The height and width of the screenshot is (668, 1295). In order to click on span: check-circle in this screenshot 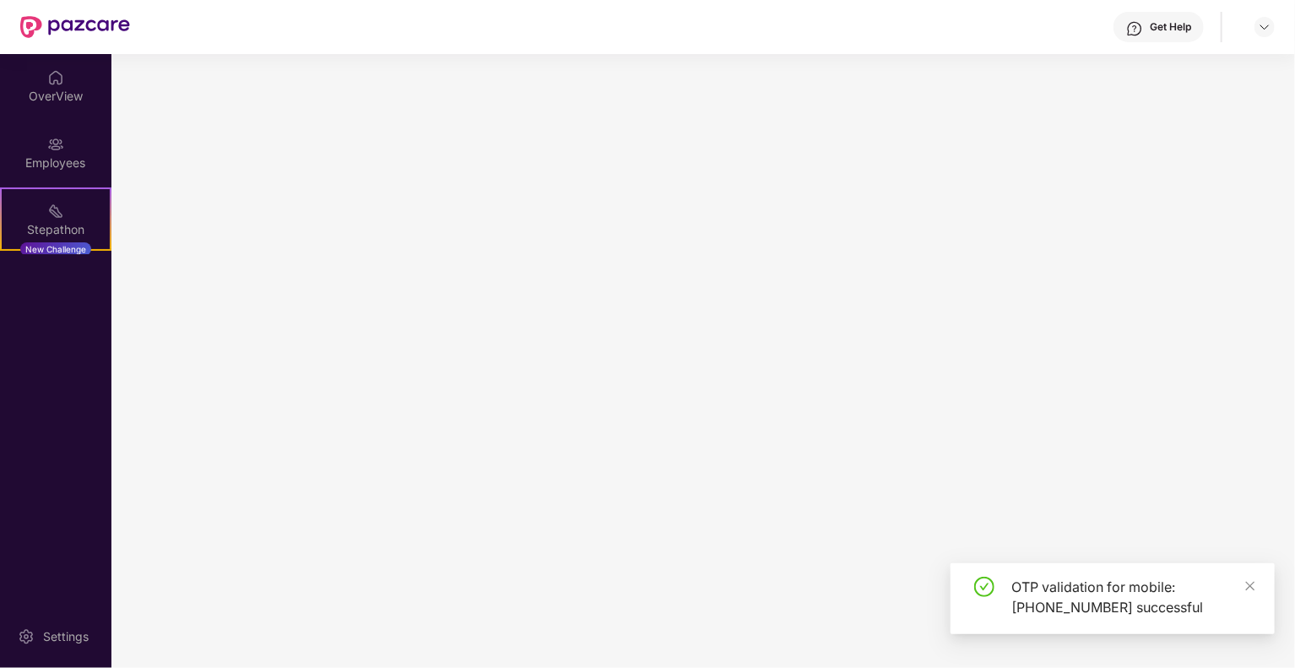, I will do `click(985, 587)`.